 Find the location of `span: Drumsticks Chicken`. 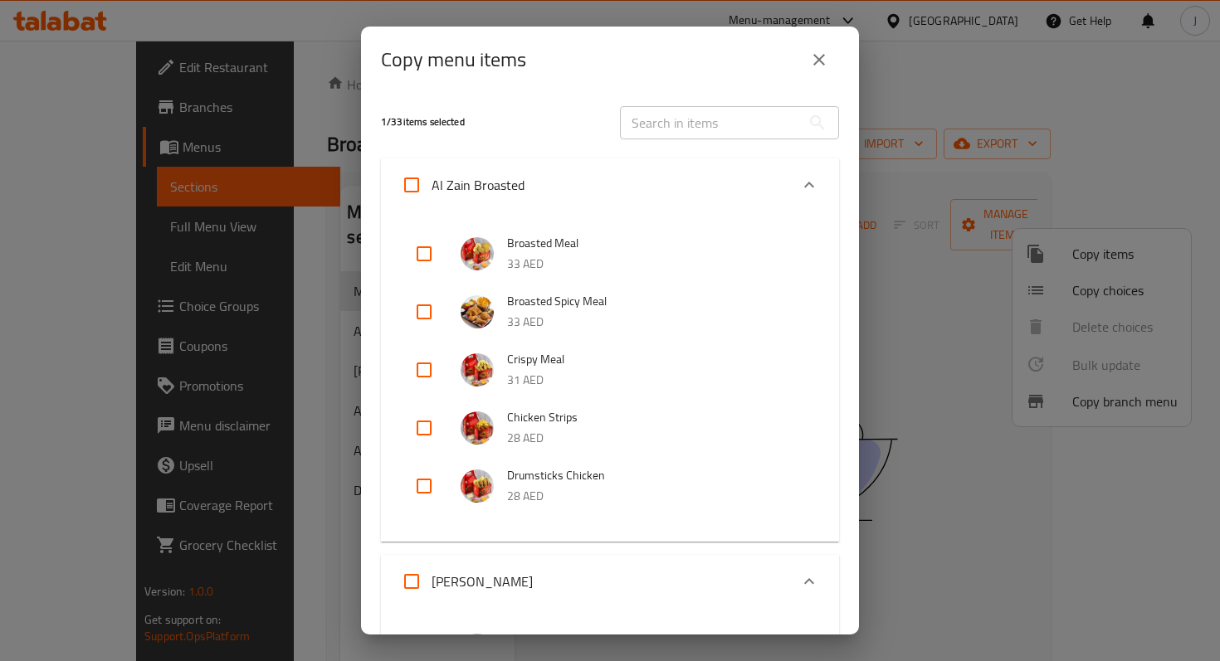

span: Drumsticks Chicken is located at coordinates (656, 475).